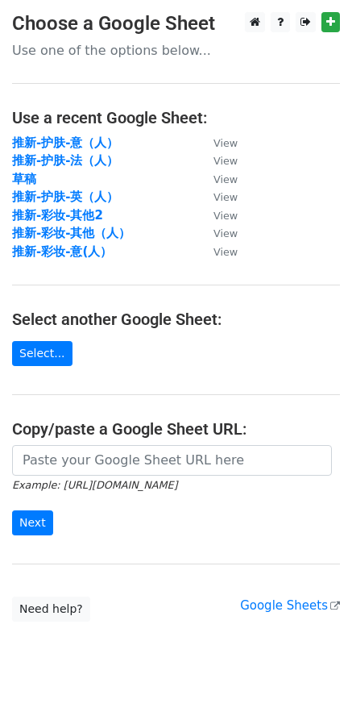  I want to click on a: 推新-护肤-英（人）, so click(65, 197).